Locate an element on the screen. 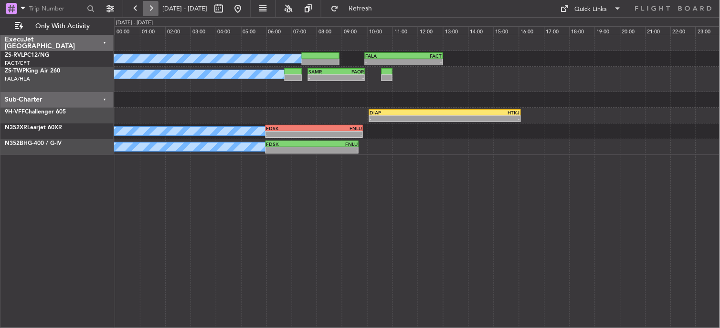 This screenshot has width=720, height=328. a: ZS-TWPKing Air 260 is located at coordinates (32, 71).